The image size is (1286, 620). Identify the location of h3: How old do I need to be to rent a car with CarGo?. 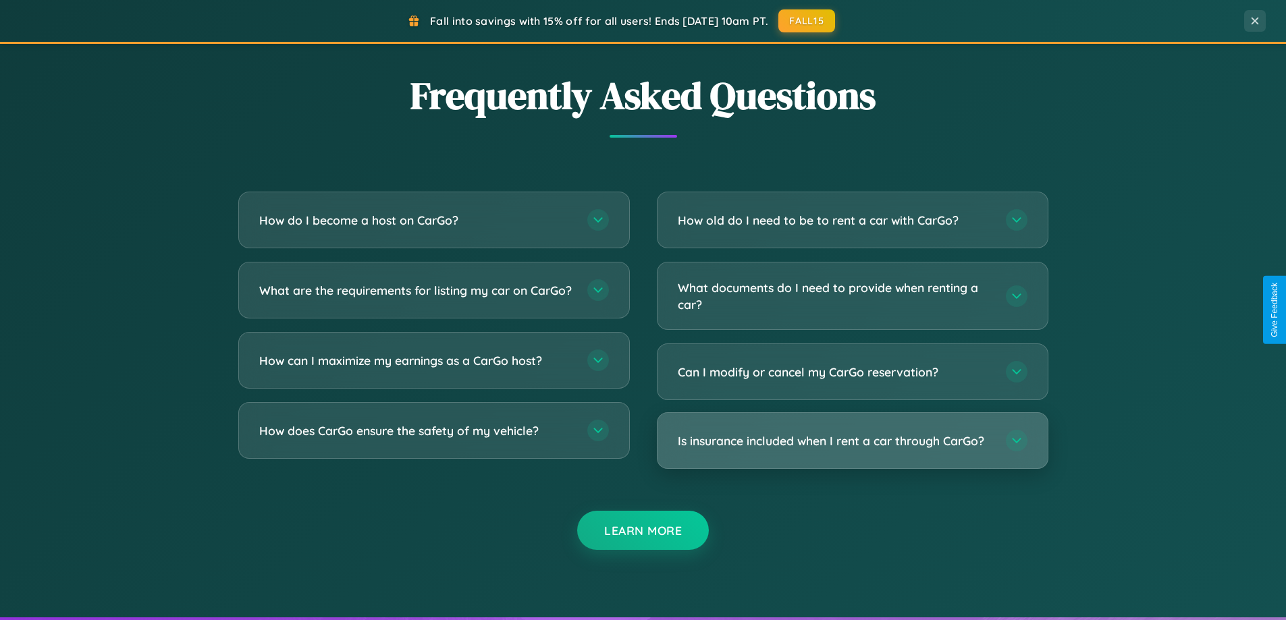
(835, 220).